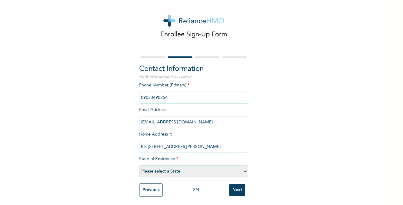  Describe the element at coordinates (194, 165) in the screenshot. I see `span: State of Residence` at that location.